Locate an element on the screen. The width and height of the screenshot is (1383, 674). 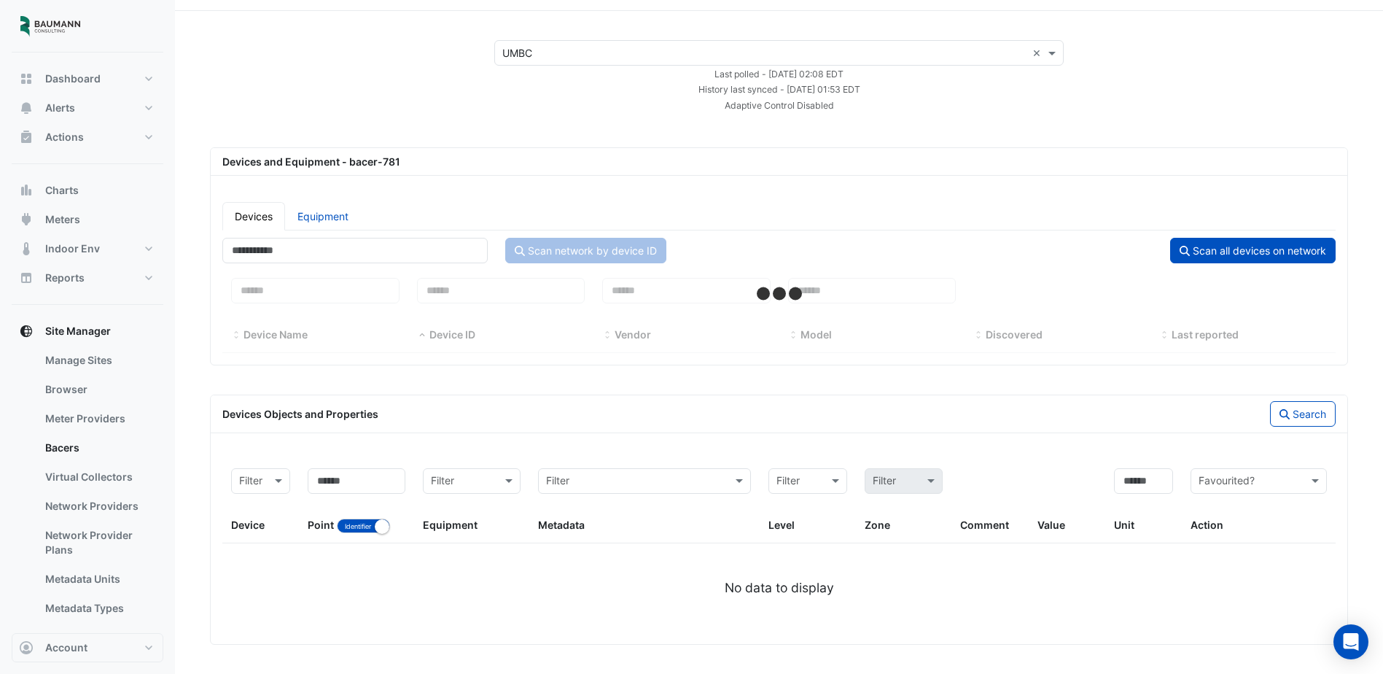
button: Meters is located at coordinates (87, 219).